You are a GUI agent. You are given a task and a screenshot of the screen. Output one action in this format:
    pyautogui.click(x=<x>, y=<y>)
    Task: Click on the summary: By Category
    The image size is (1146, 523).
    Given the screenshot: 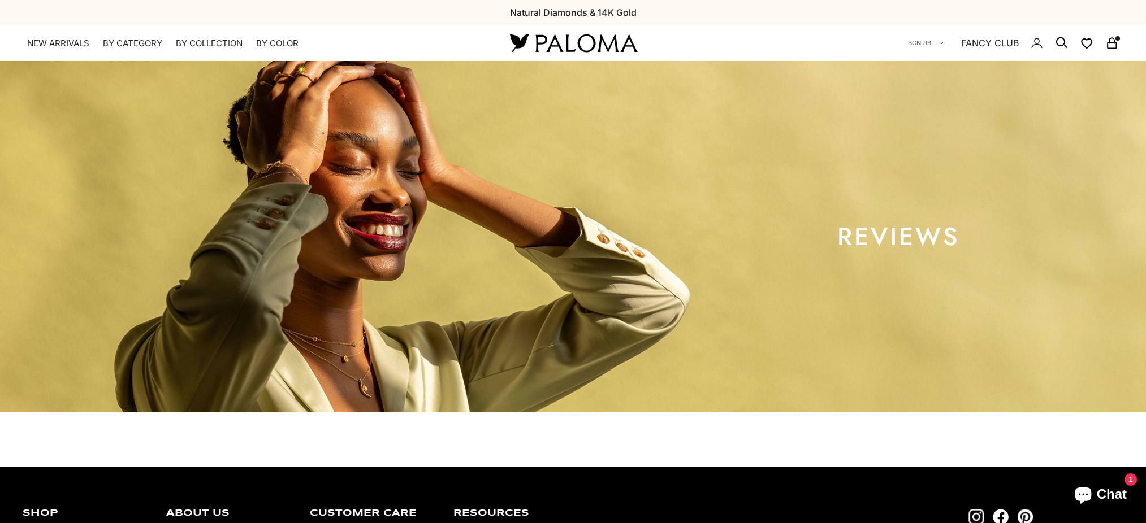 What is the action you would take?
    pyautogui.click(x=132, y=44)
    